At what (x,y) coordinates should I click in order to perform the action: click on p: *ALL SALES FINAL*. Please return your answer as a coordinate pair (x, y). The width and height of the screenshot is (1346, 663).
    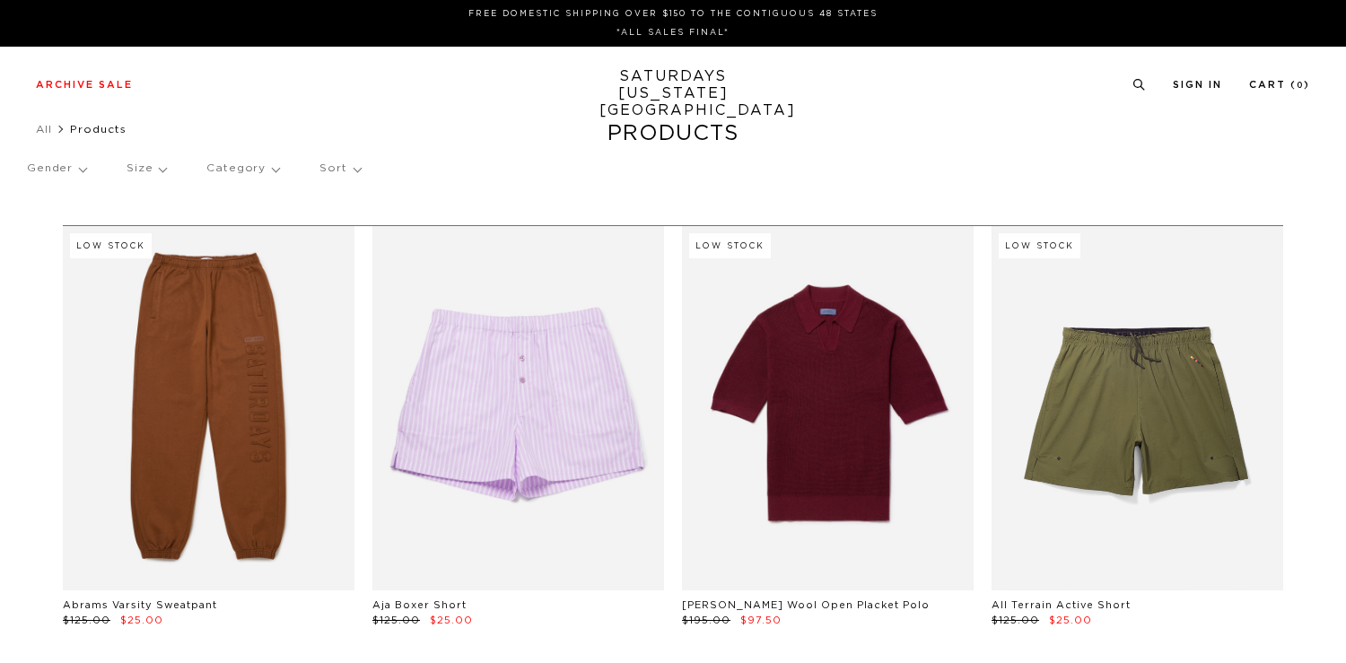
    Looking at the image, I should click on (673, 32).